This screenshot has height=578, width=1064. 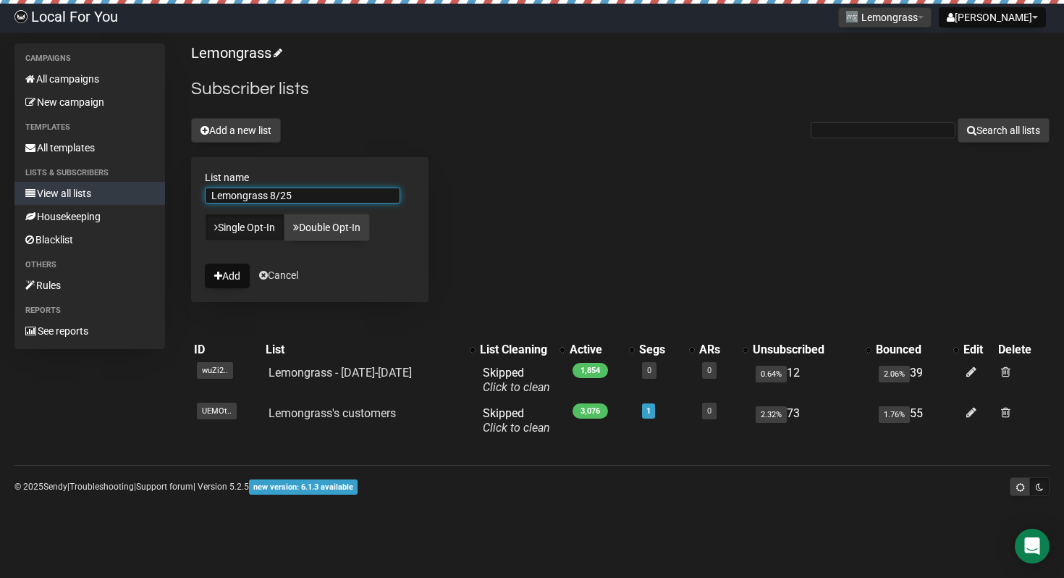 What do you see at coordinates (90, 127) in the screenshot?
I see `li: Templates` at bounding box center [90, 127].